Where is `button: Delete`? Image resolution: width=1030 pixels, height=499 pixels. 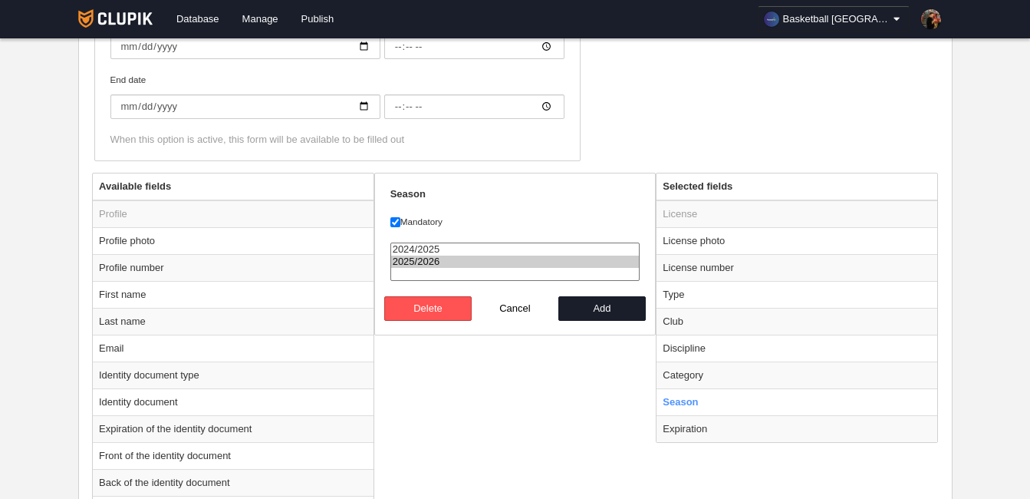
button: Delete is located at coordinates (428, 308).